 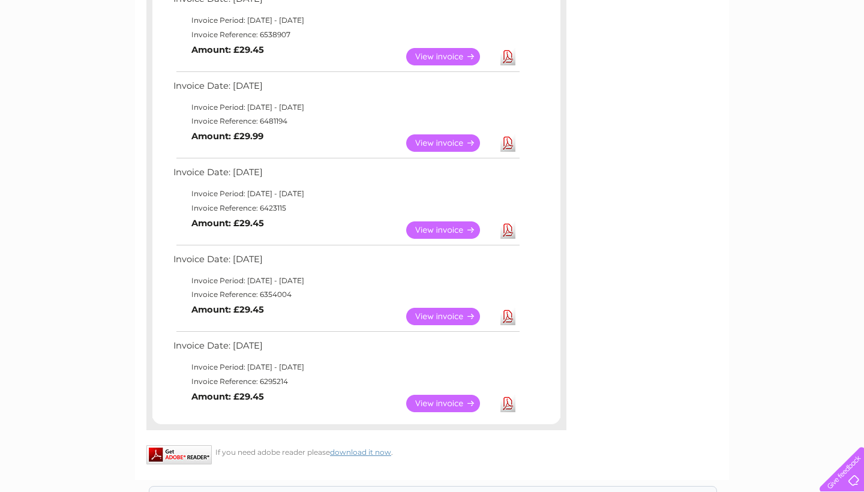 What do you see at coordinates (345, 121) in the screenshot?
I see `td: Invoice Reference: 6481194` at bounding box center [345, 121].